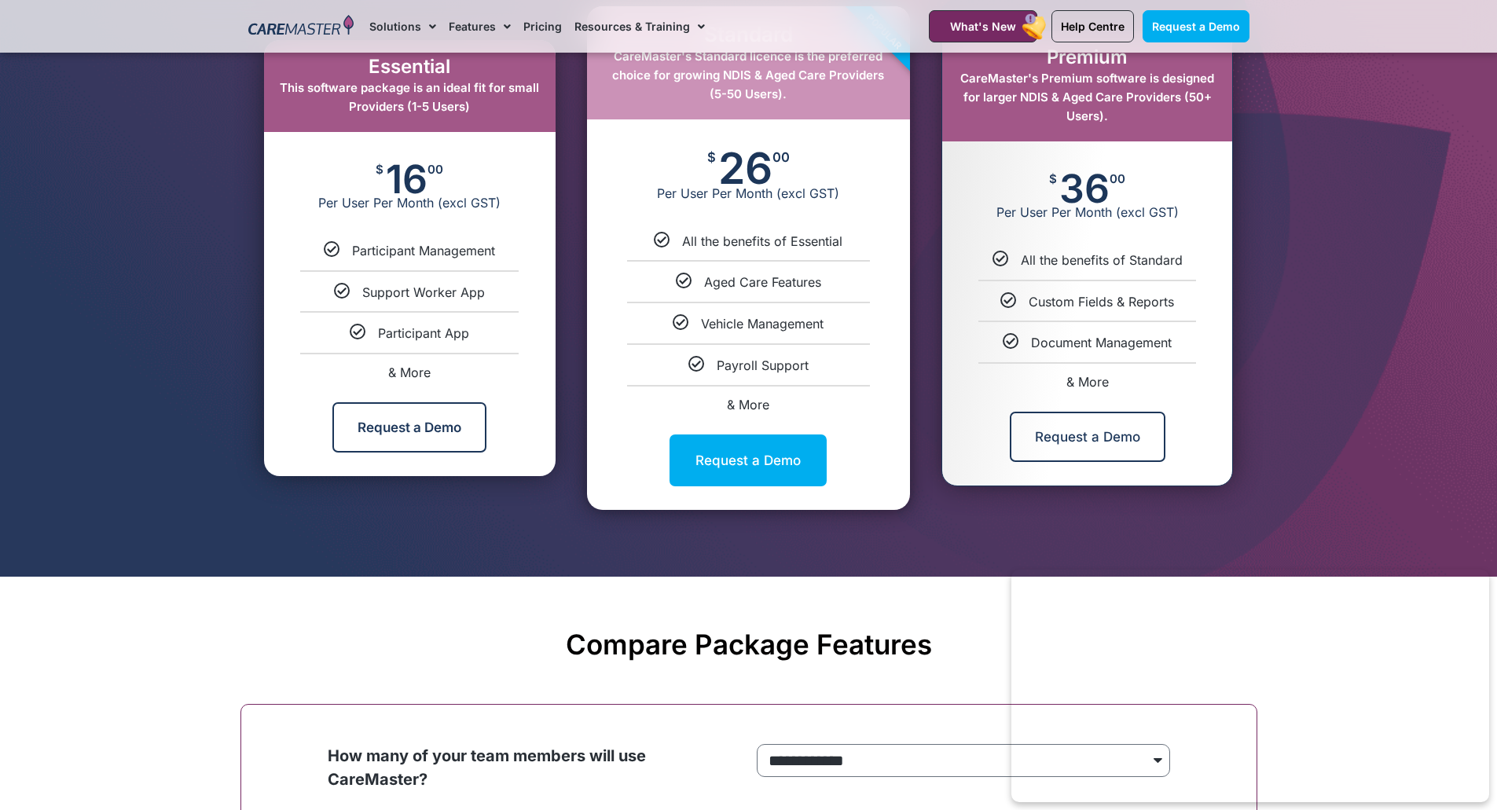  I want to click on p: How many of your team members will use CareMaster?, so click(534, 768).